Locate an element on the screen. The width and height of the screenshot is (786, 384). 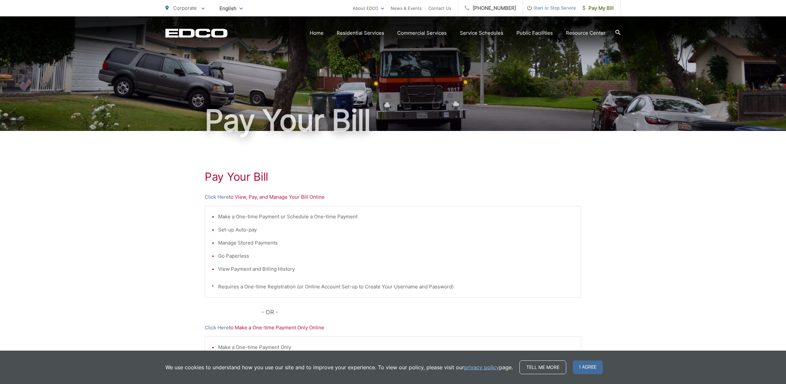
p: We use cookies to understand how you use our site and to improve your experience. To view our pol... is located at coordinates (339, 367).